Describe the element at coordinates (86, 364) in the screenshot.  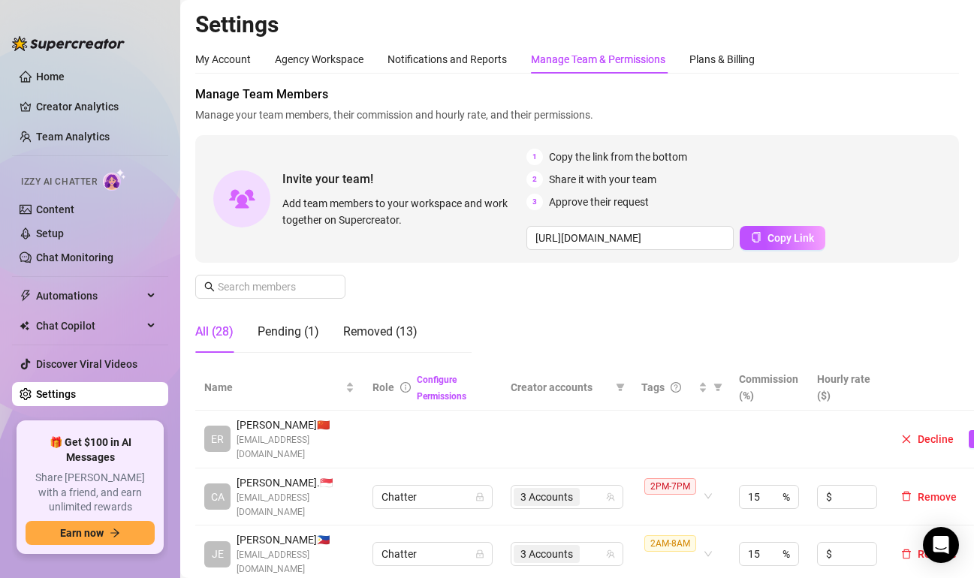
I see `a: Discover Viral Videos` at that location.